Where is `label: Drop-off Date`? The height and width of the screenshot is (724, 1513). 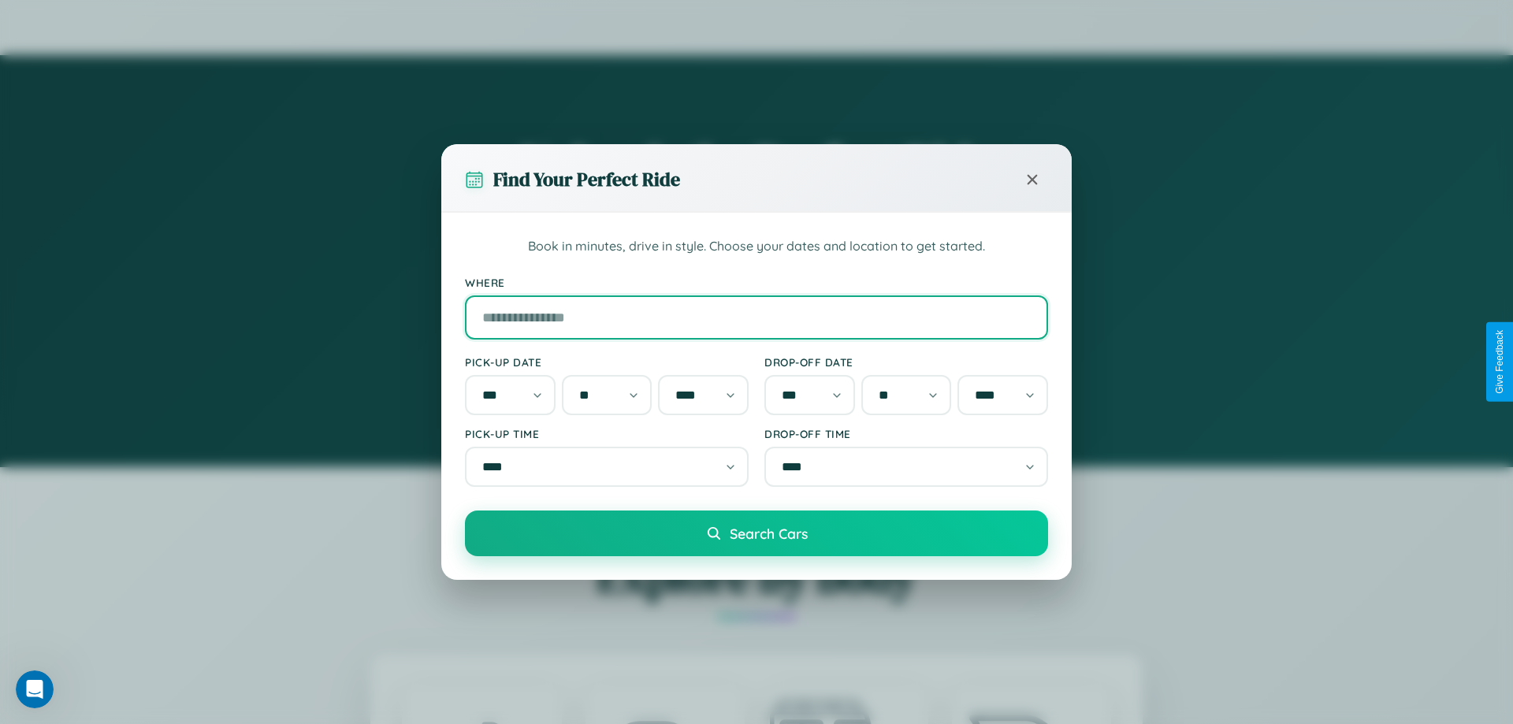
label: Drop-off Date is located at coordinates (906, 362).